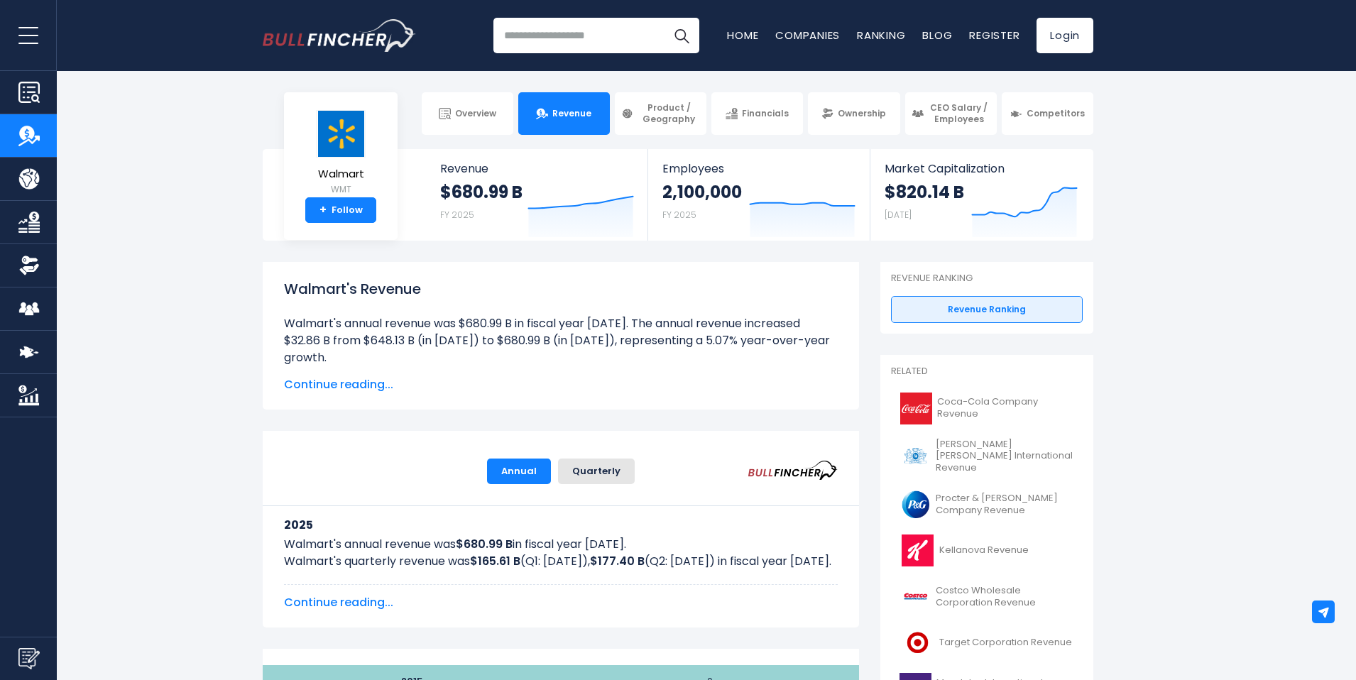 This screenshot has width=1356, height=680. I want to click on a: Blog, so click(937, 35).